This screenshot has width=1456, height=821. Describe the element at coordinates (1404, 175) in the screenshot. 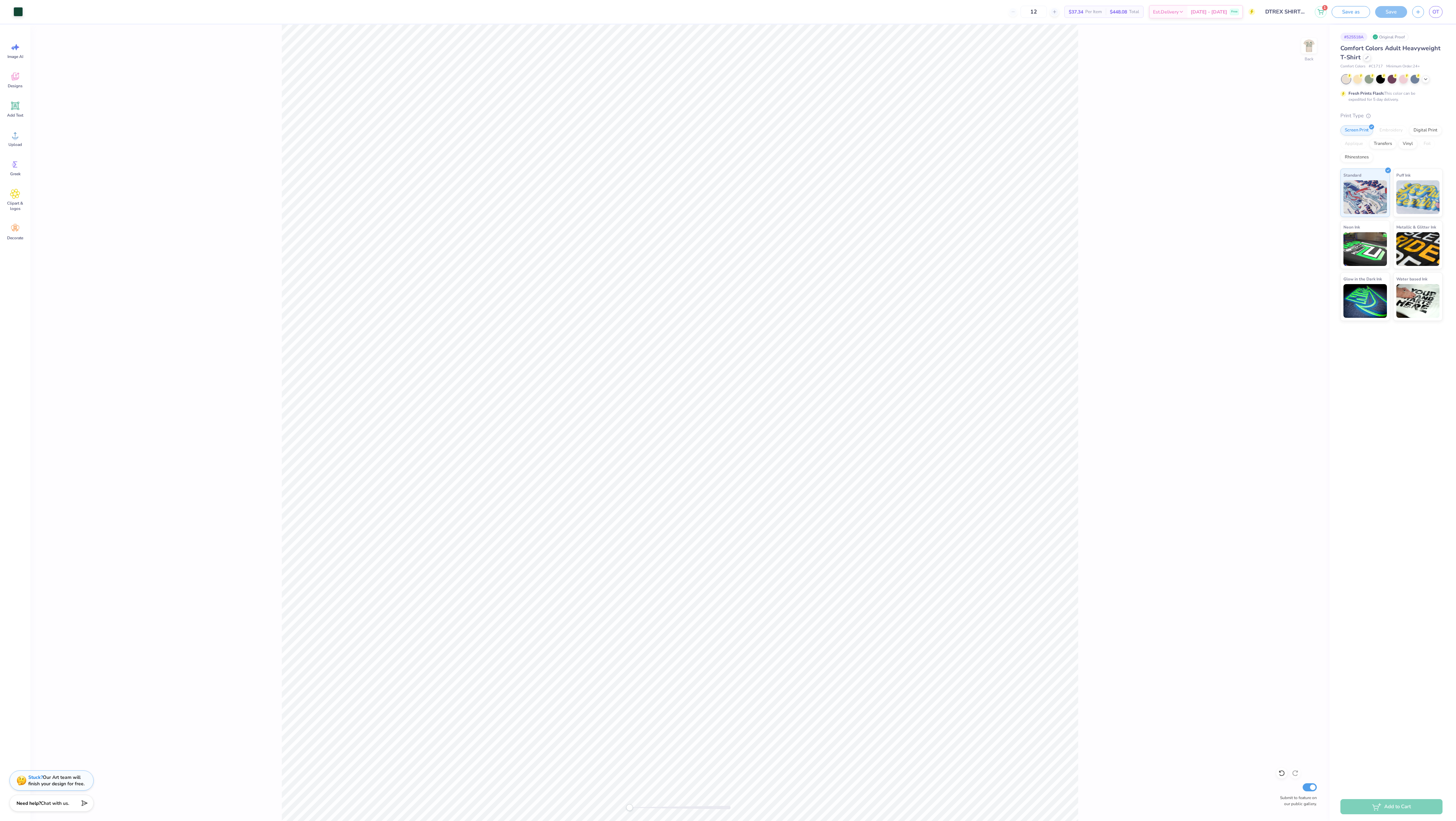

I see `span: Puff Ink` at that location.